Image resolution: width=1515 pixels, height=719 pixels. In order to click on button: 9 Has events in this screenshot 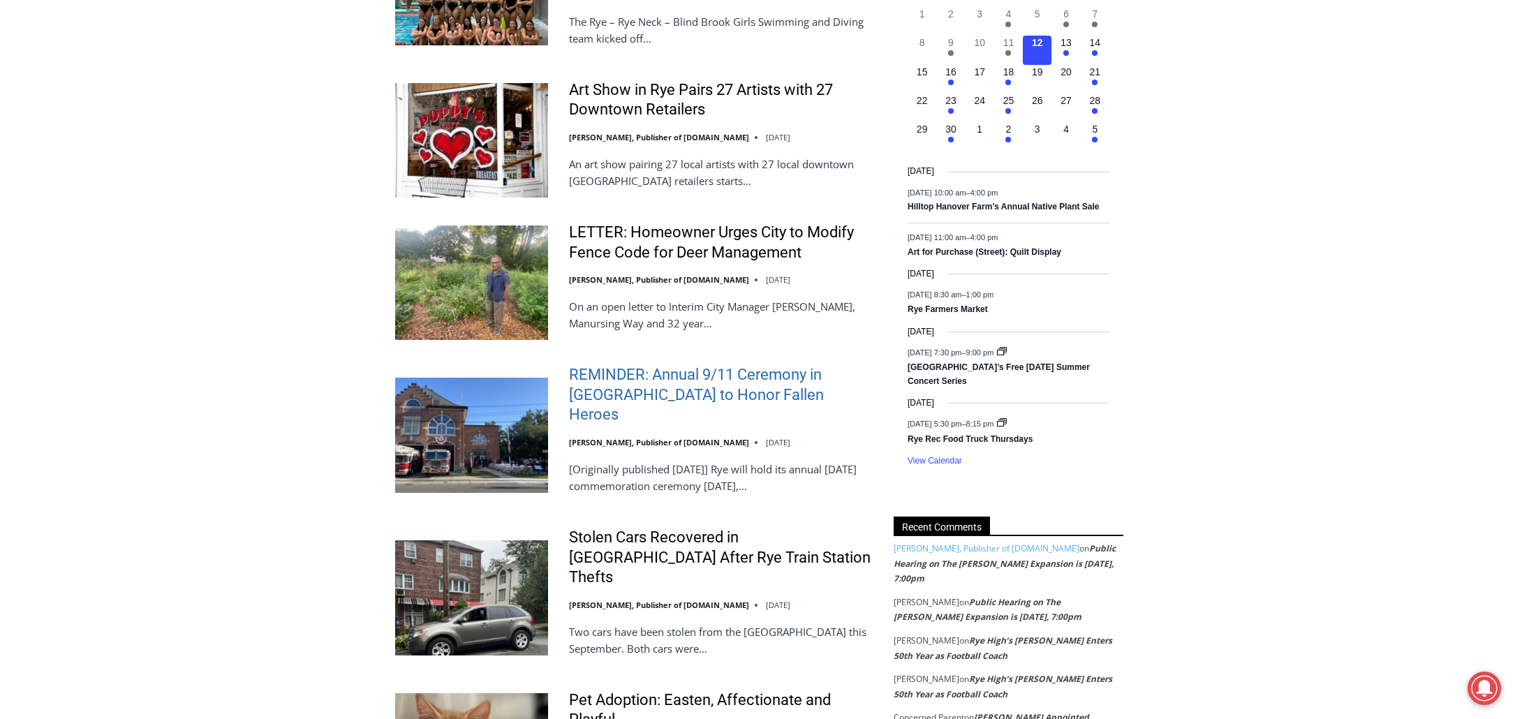, I will do `click(950, 50)`.